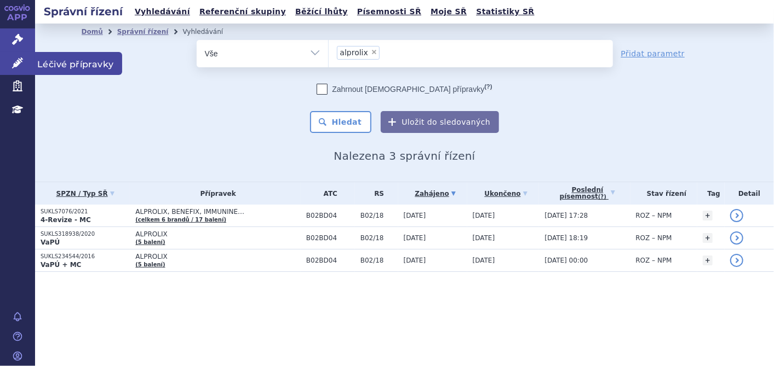 The height and width of the screenshot is (366, 774). I want to click on span: Léčivé přípravky, so click(78, 64).